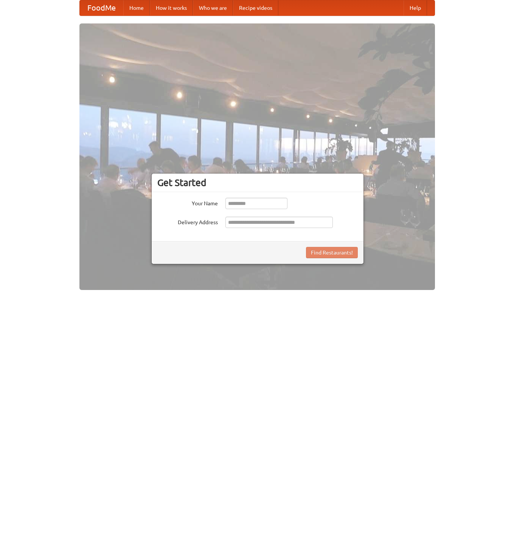  What do you see at coordinates (101, 8) in the screenshot?
I see `a: FoodMe` at bounding box center [101, 8].